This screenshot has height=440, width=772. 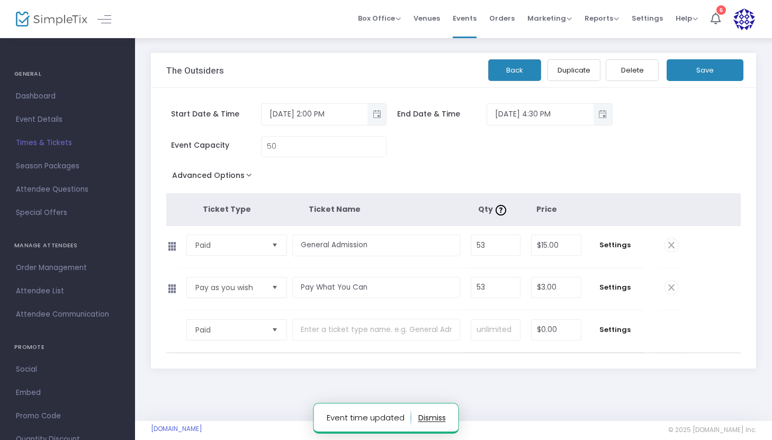 I want to click on h4: GENERAL, so click(x=67, y=74).